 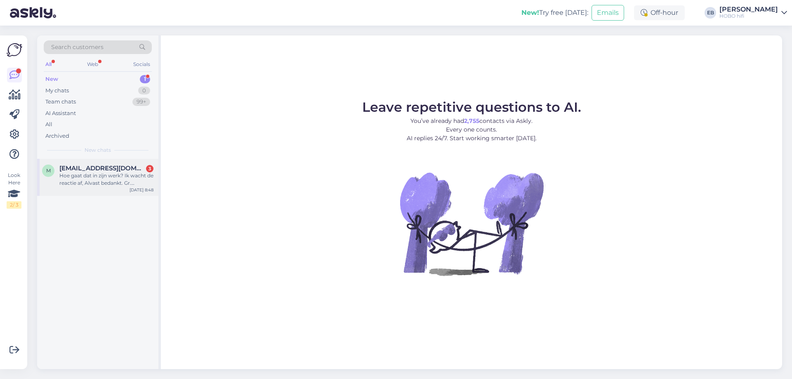 What do you see at coordinates (52, 79) in the screenshot?
I see `div: New` at bounding box center [52, 79].